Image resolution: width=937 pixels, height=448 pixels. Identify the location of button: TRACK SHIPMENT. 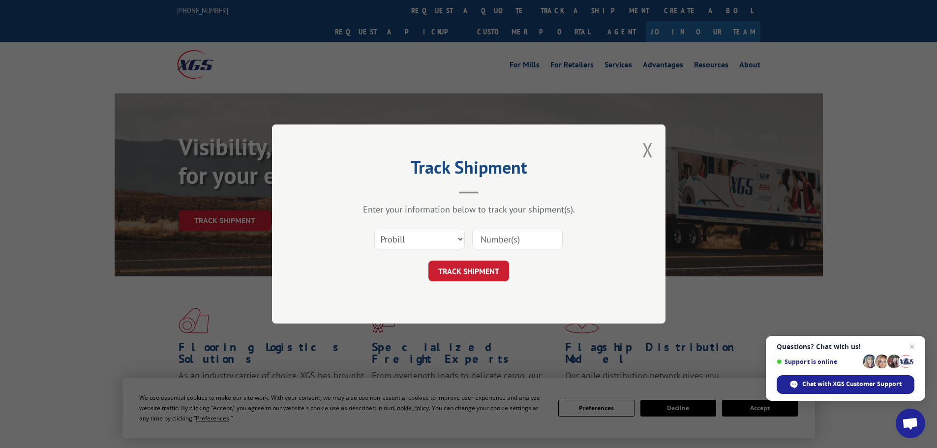
(469, 271).